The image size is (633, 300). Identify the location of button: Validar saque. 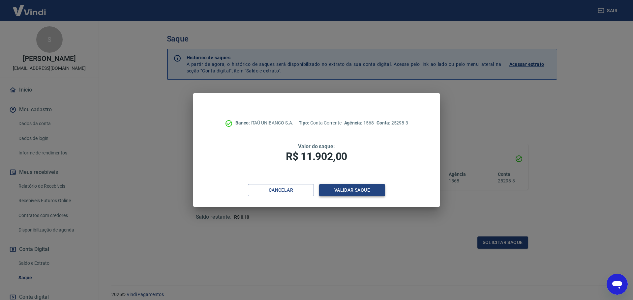
(352, 190).